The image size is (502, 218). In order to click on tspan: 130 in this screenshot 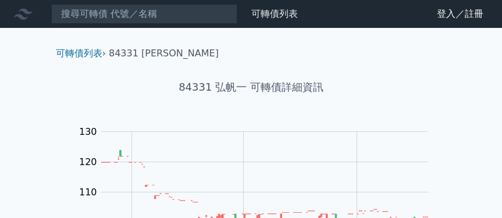, I will do `click(88, 131)`.